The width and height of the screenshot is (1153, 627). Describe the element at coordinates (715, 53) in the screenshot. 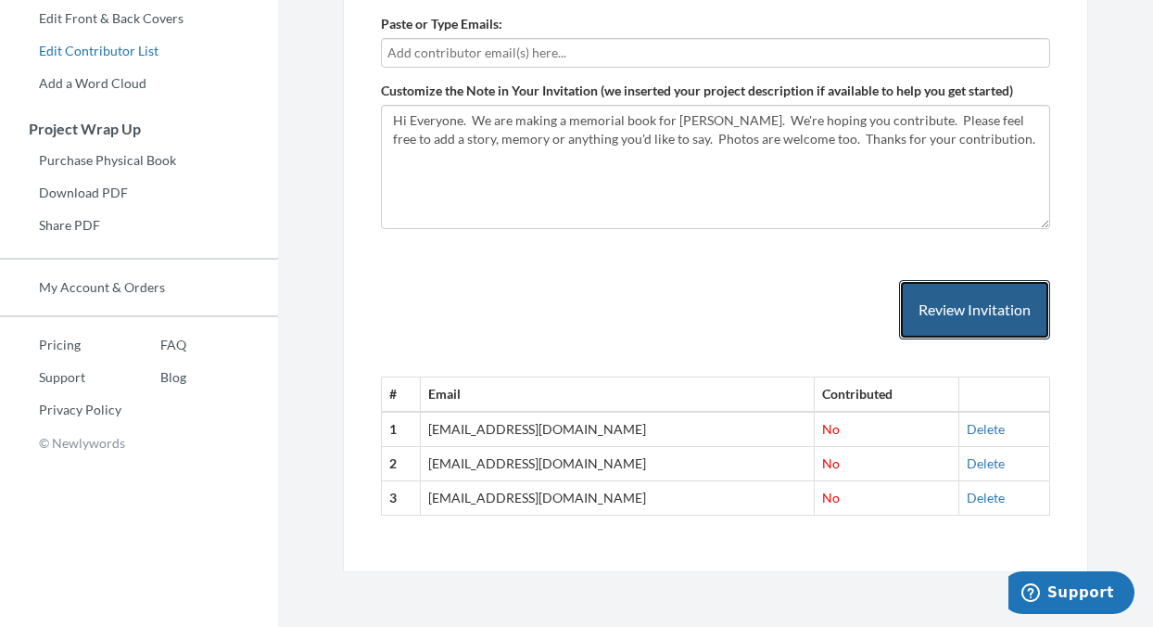

I see `input: Add contributor email(s) here...` at that location.